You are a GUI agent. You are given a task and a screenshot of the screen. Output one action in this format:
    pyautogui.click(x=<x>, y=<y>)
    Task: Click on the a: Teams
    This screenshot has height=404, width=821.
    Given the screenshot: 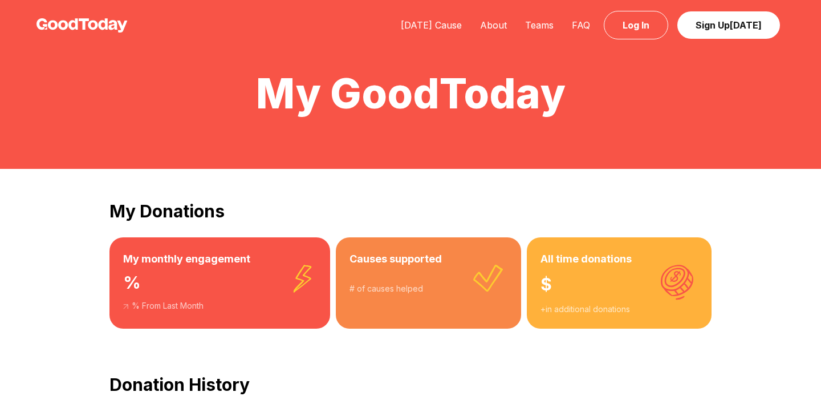 What is the action you would take?
    pyautogui.click(x=539, y=25)
    